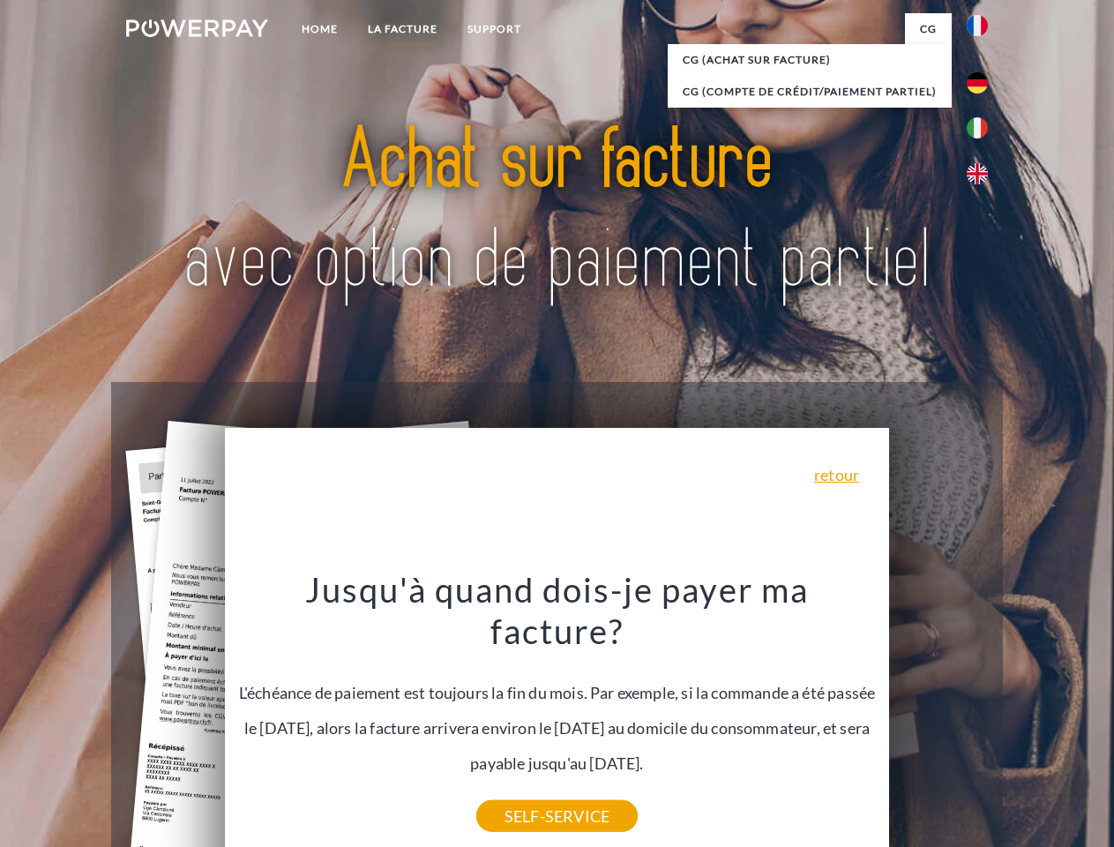  What do you see at coordinates (402, 29) in the screenshot?
I see `a: LA FACTURE` at bounding box center [402, 29].